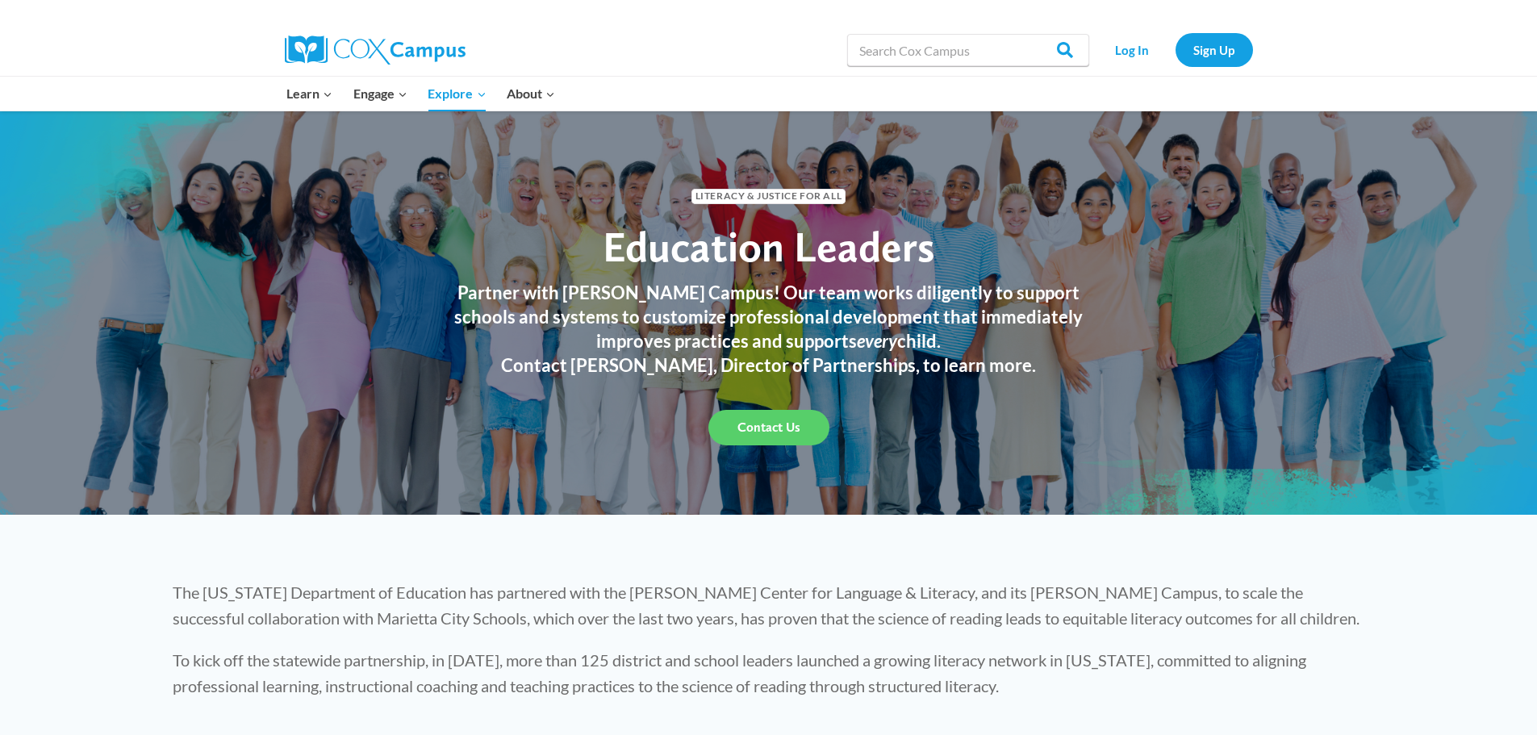 This screenshot has height=735, width=1537. Describe the element at coordinates (380, 94) in the screenshot. I see `span: Engage` at that location.